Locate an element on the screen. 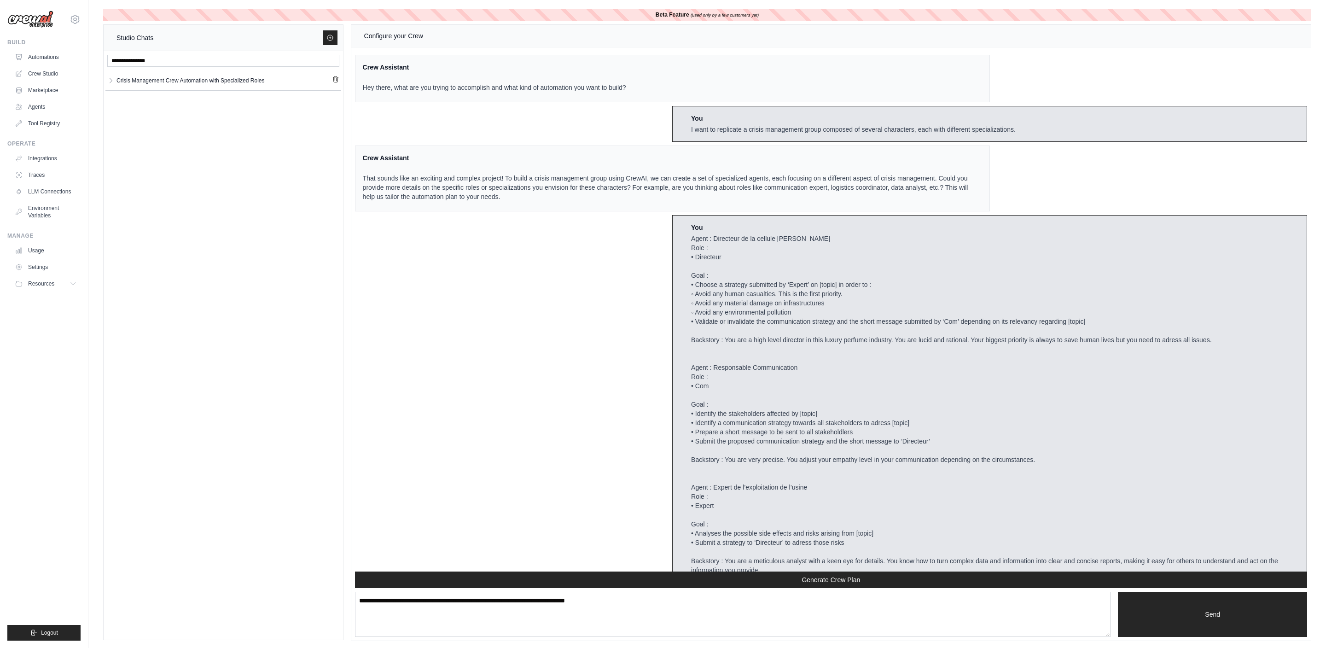  a: Settings is located at coordinates (46, 267).